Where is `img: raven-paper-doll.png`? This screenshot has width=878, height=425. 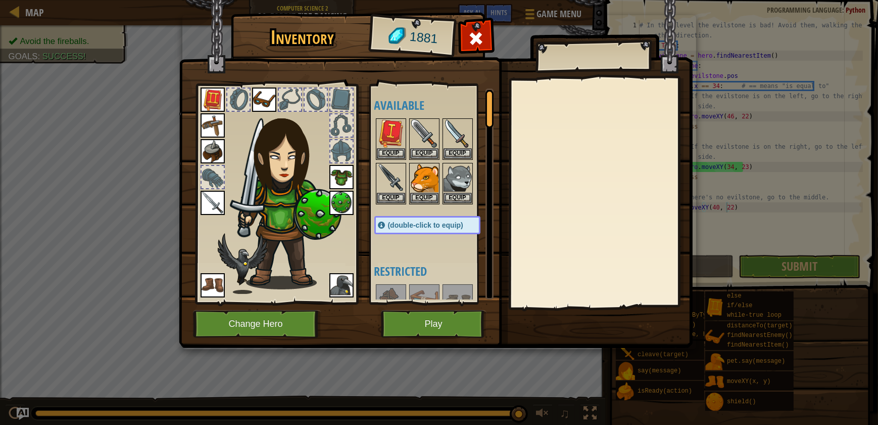
img: raven-paper-doll.png is located at coordinates (243, 263).